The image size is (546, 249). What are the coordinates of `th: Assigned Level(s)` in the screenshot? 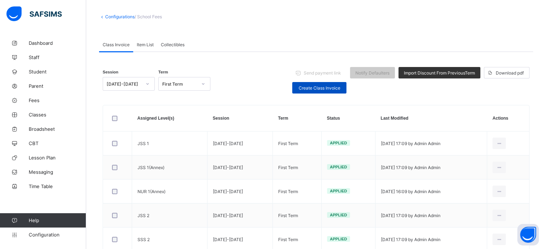 It's located at (170, 118).